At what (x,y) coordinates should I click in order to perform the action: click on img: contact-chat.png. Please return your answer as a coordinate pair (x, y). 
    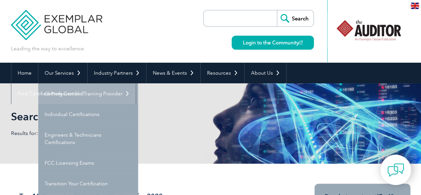
    Looking at the image, I should click on (396, 170).